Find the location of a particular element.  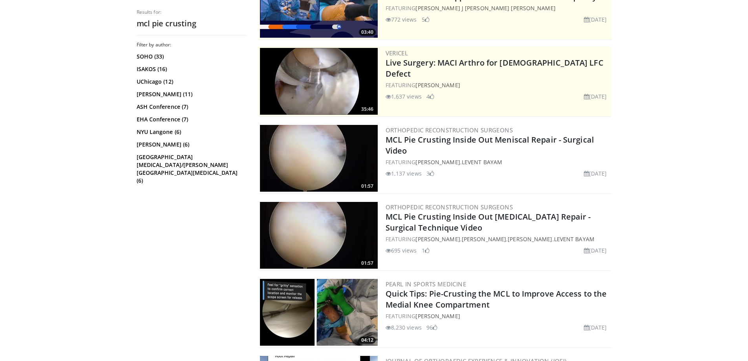

img: 5ee3ea36-867b-4c10-b0c1-29d31e6e6251.300x170_q85_crop-smart_upscale.jpg is located at coordinates (319, 235).